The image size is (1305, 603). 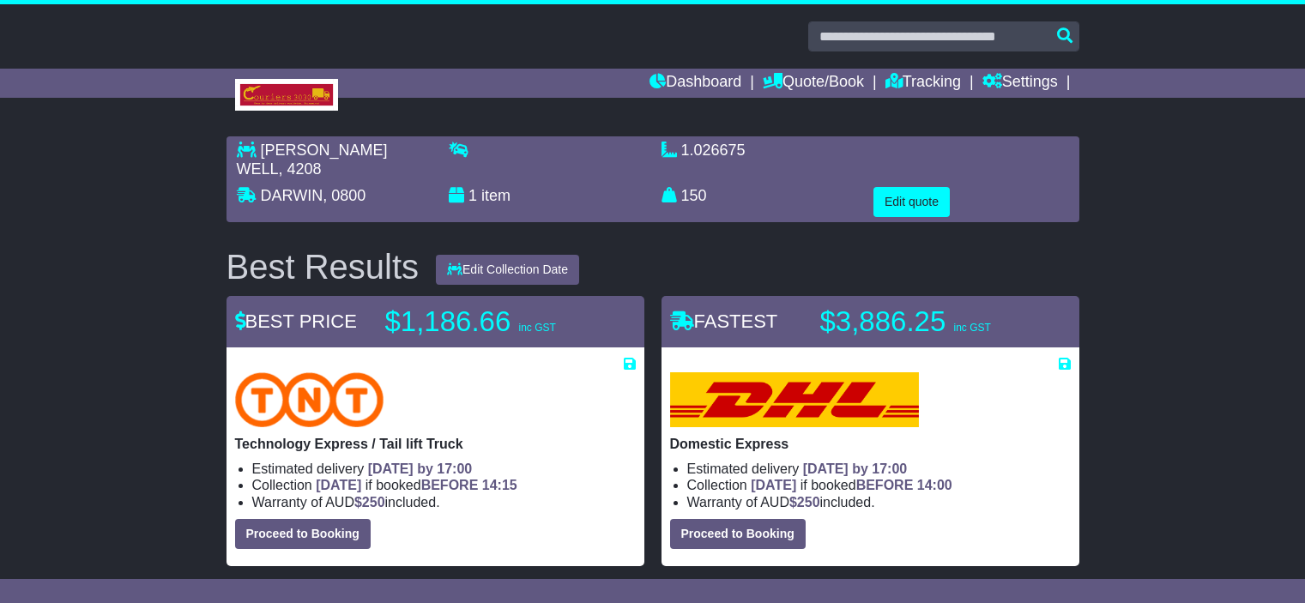 What do you see at coordinates (499, 485) in the screenshot?
I see `span: 14:15` at bounding box center [499, 485].